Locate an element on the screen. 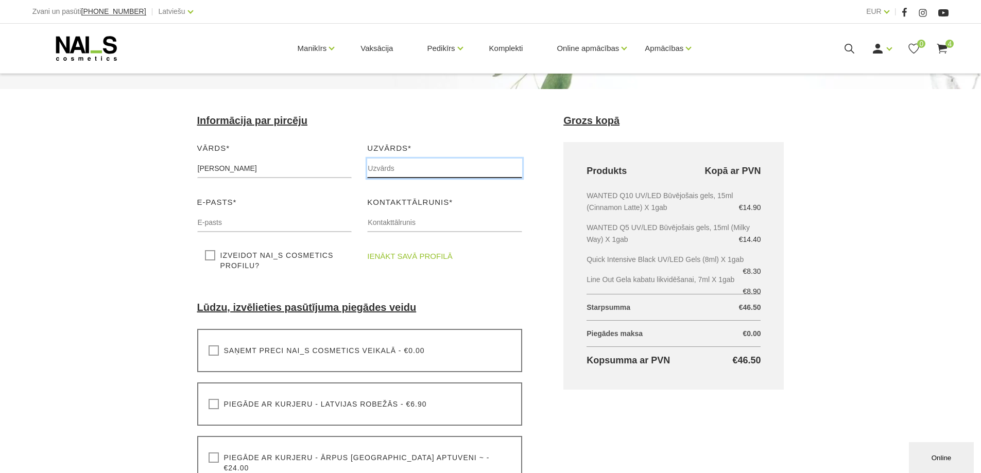  span: 0.00 is located at coordinates (753, 334).